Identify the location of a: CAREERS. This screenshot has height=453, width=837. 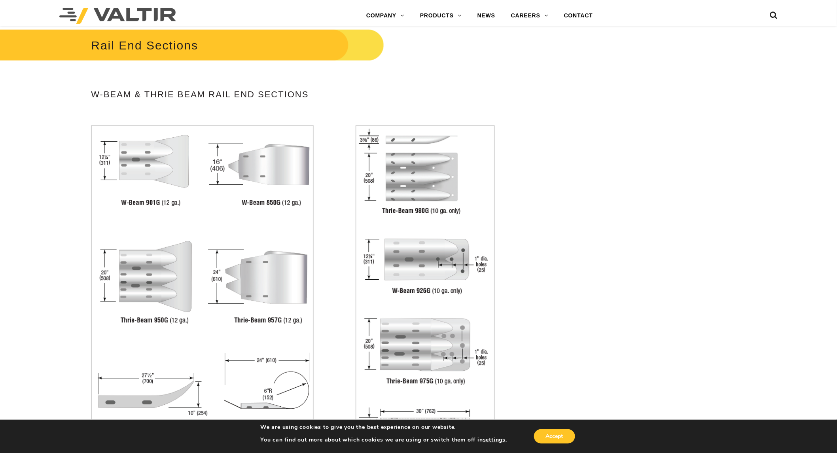
(530, 16).